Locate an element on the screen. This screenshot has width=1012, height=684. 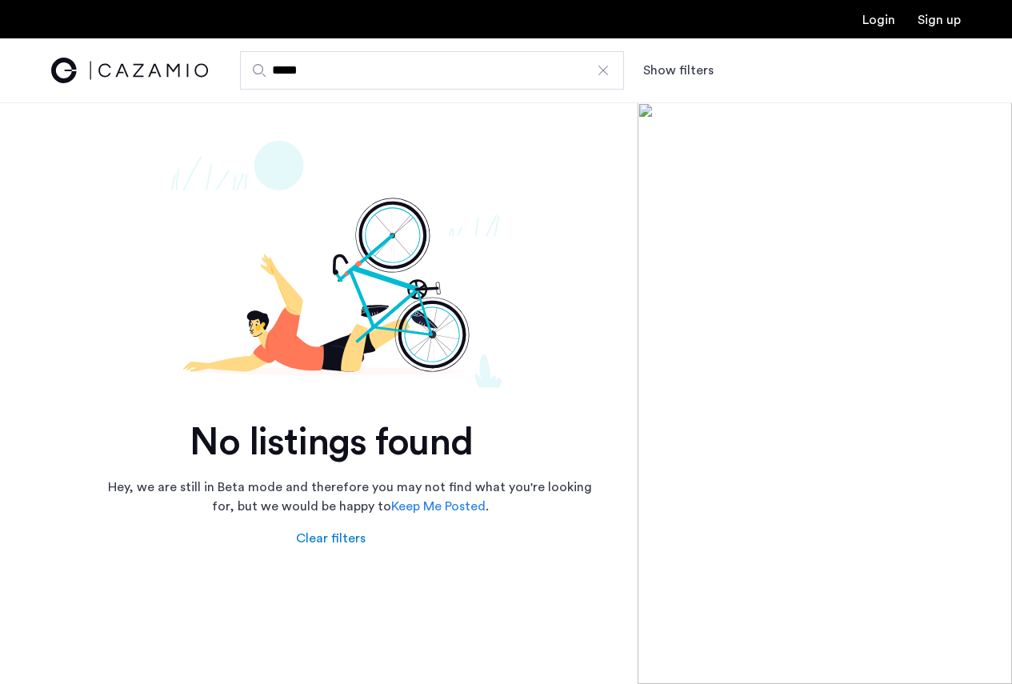
input: Apartment Search is located at coordinates (432, 70).